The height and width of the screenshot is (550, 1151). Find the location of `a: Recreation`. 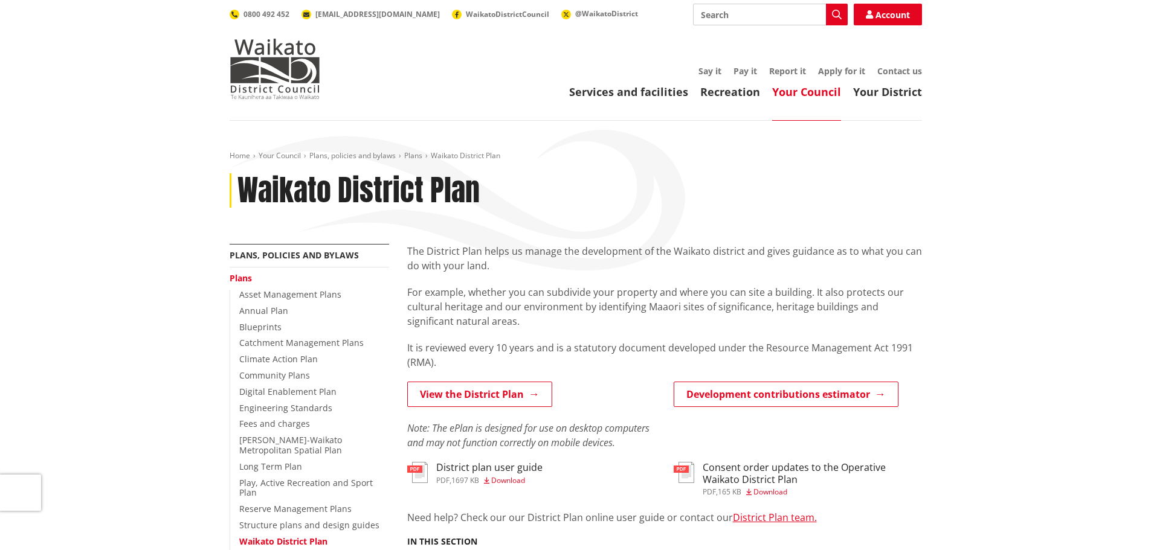

a: Recreation is located at coordinates (730, 92).